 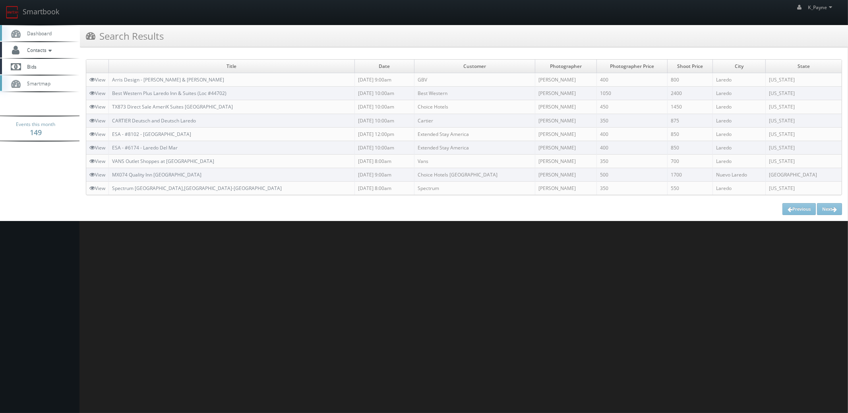 I want to click on td: Shoot Price, so click(x=690, y=66).